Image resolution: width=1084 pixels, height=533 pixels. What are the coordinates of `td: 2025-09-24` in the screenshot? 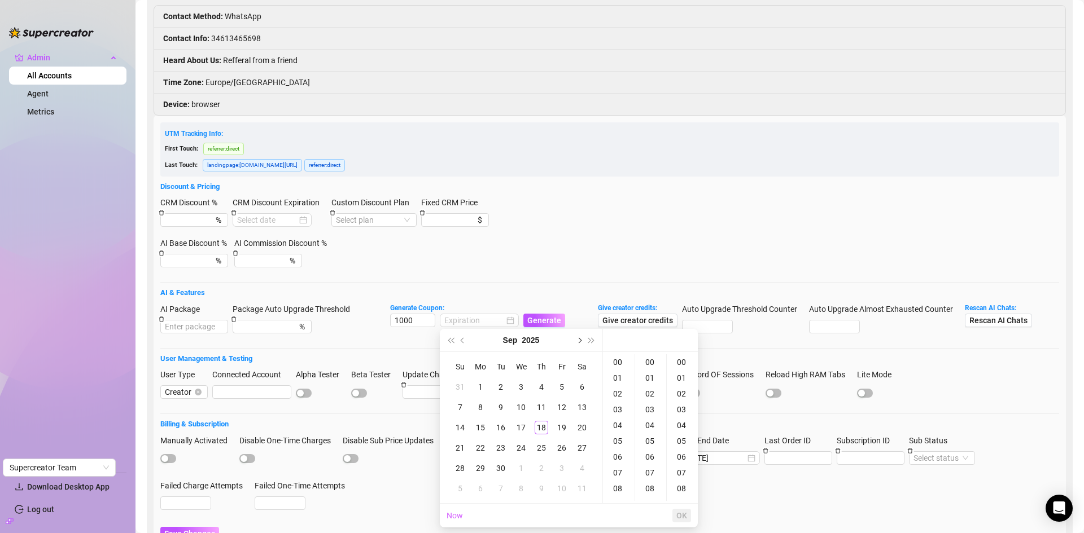 It's located at (521, 448).